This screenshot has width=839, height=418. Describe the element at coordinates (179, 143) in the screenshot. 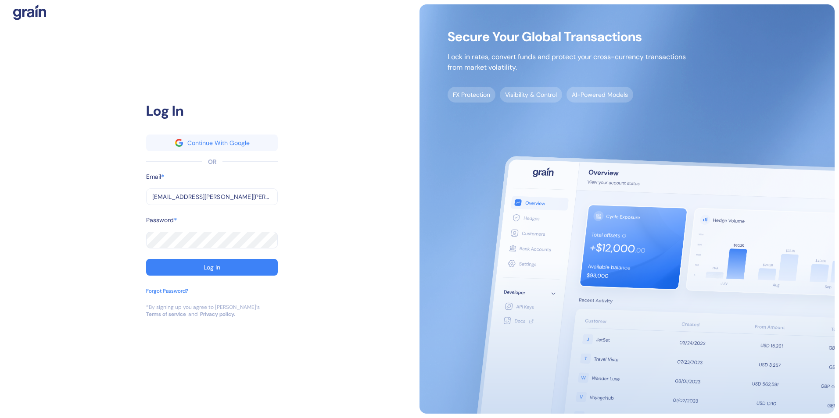

I see `img: google` at that location.